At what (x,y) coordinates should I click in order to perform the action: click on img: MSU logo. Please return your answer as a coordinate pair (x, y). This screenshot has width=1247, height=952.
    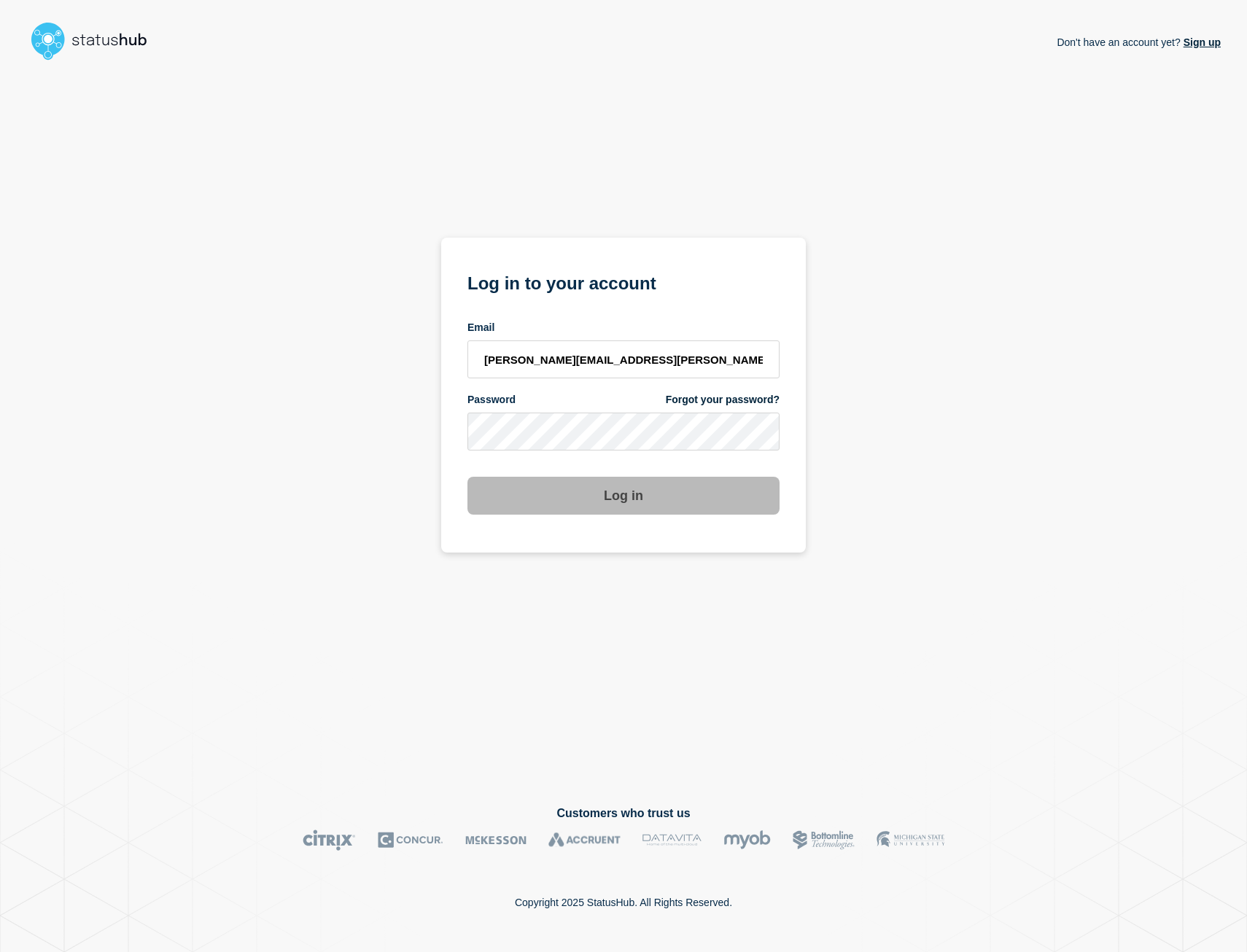
    Looking at the image, I should click on (910, 840).